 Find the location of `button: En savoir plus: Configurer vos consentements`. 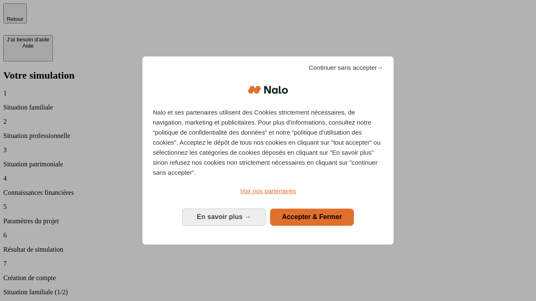

button: En savoir plus: Configurer vos consentements is located at coordinates (224, 217).